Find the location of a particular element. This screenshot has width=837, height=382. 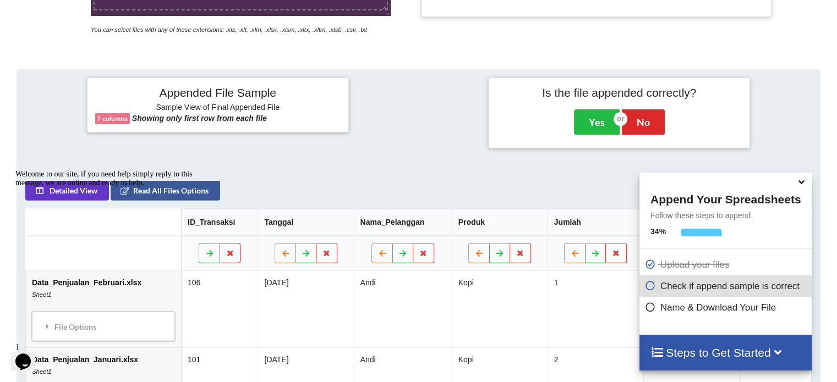

h4: Steps to Get Started is located at coordinates (725, 353).